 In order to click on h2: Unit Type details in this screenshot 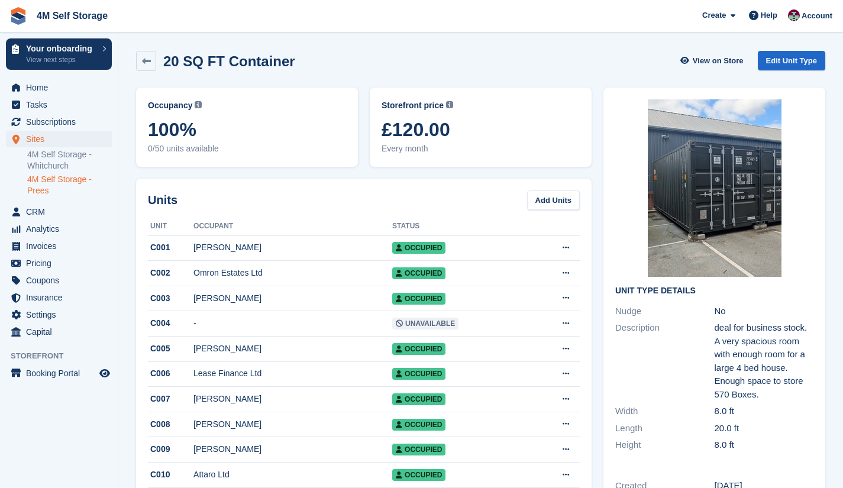, I will do `click(714, 291)`.